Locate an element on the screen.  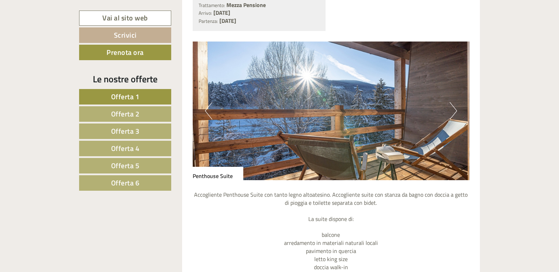
div: Penthouse Suite is located at coordinates (218, 173).